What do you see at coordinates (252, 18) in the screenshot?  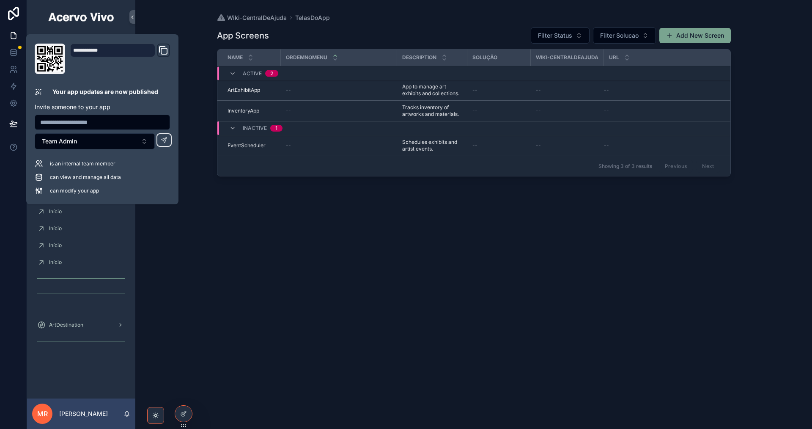 I see `a: Wiki-CentralDeAjuda` at bounding box center [252, 18].